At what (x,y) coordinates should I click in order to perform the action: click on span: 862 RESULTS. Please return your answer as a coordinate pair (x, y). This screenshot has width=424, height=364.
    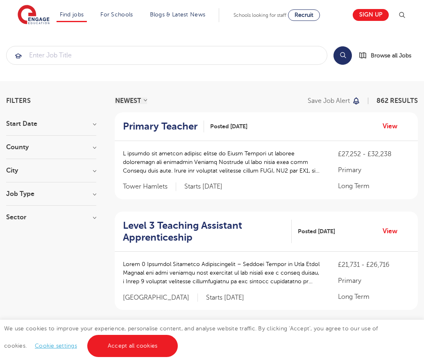
    Looking at the image, I should click on (397, 101).